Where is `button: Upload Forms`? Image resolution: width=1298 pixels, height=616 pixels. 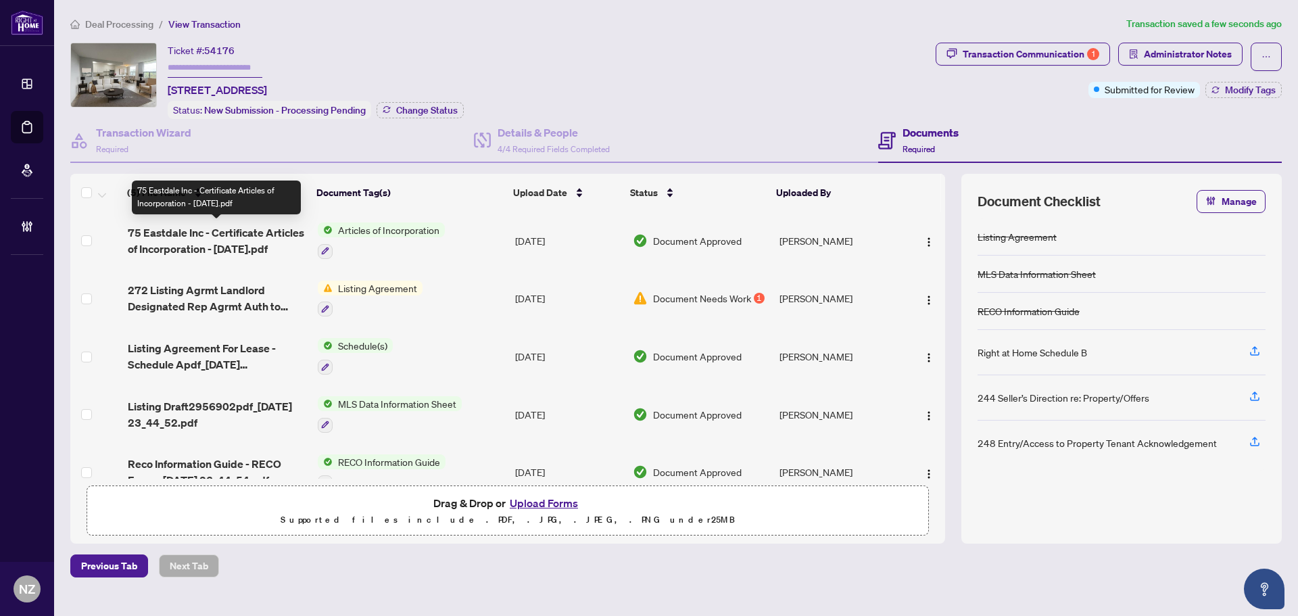 button: Upload Forms is located at coordinates (543, 503).